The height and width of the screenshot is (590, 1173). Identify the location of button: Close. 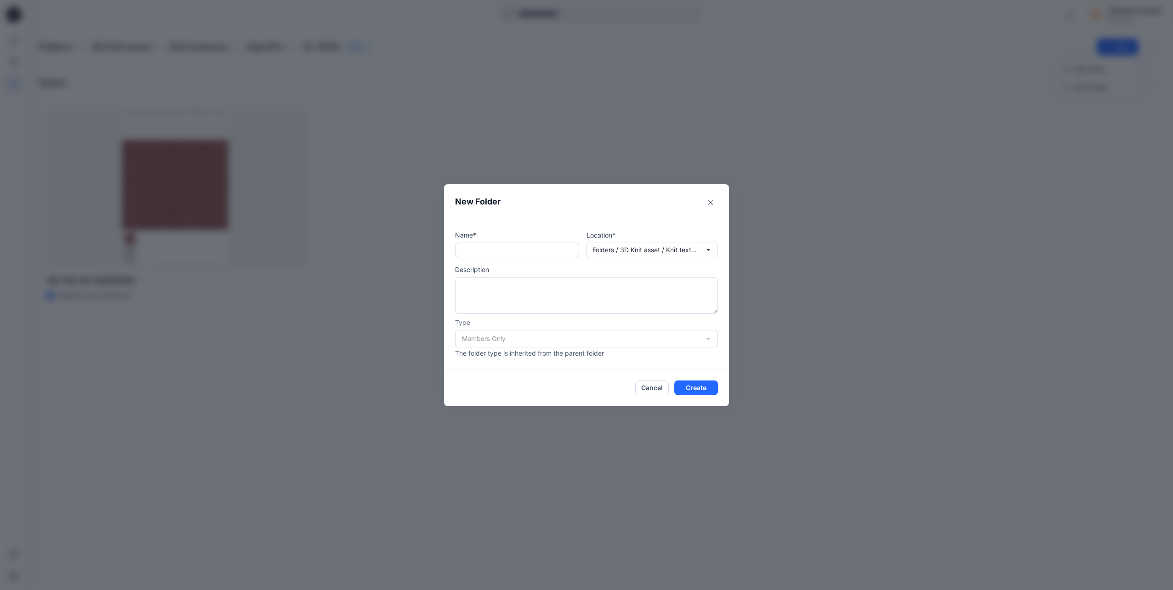
(711, 203).